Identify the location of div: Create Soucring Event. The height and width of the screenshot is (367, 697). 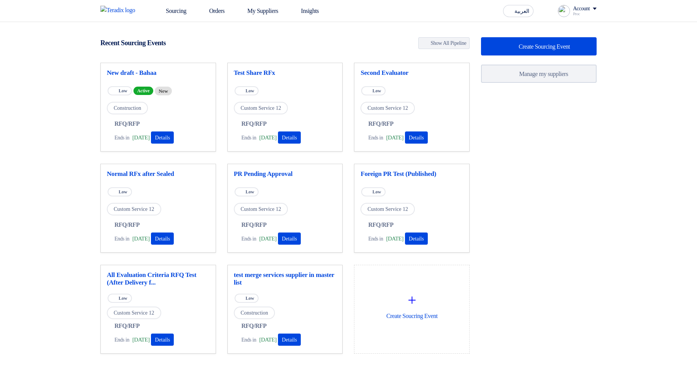
(412, 305).